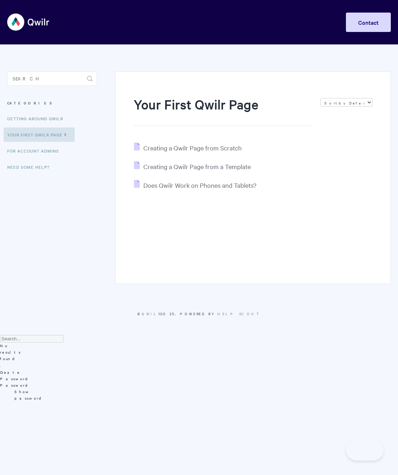 The width and height of the screenshot is (398, 475). Describe the element at coordinates (223, 111) in the screenshot. I see `h1: Your First Qwilr Page` at that location.